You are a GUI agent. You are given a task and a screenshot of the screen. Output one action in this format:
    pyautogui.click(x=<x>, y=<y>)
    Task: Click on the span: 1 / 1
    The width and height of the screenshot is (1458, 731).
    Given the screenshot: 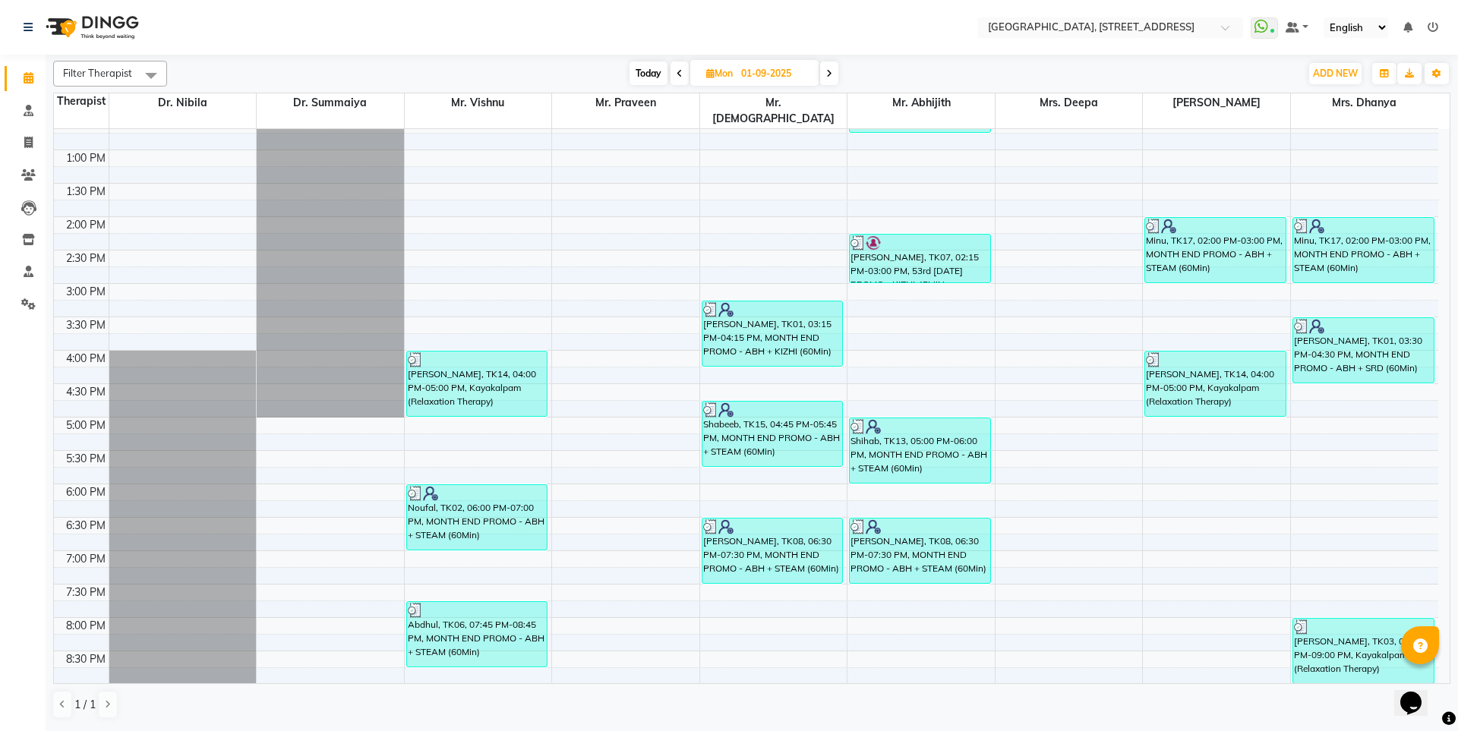 What is the action you would take?
    pyautogui.click(x=85, y=705)
    